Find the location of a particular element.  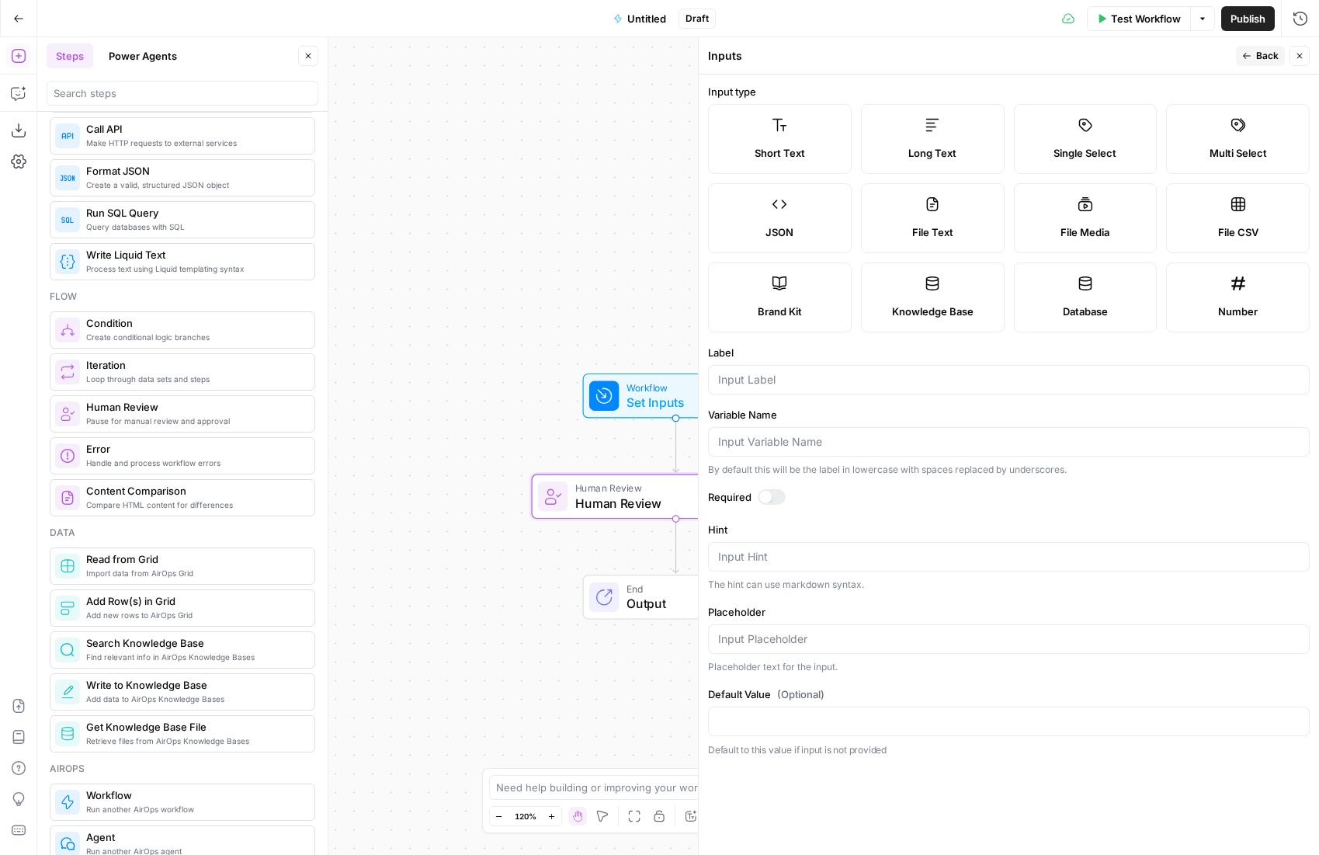

input: Input Placeholder is located at coordinates (1009, 639).